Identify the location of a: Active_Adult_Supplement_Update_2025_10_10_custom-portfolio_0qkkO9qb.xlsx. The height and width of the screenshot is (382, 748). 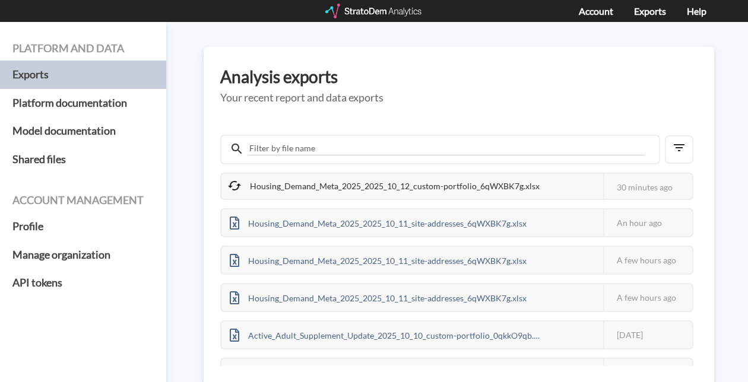
(386, 334).